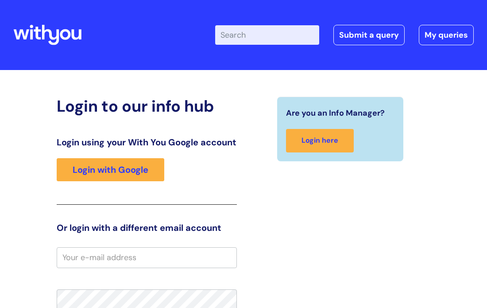  I want to click on h3: Login using your With You Google account, so click(147, 142).